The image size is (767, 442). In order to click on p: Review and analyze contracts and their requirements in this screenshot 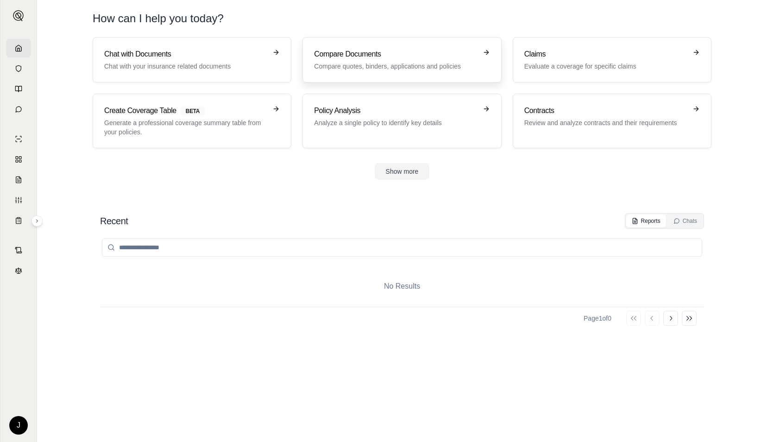, I will do `click(605, 123)`.